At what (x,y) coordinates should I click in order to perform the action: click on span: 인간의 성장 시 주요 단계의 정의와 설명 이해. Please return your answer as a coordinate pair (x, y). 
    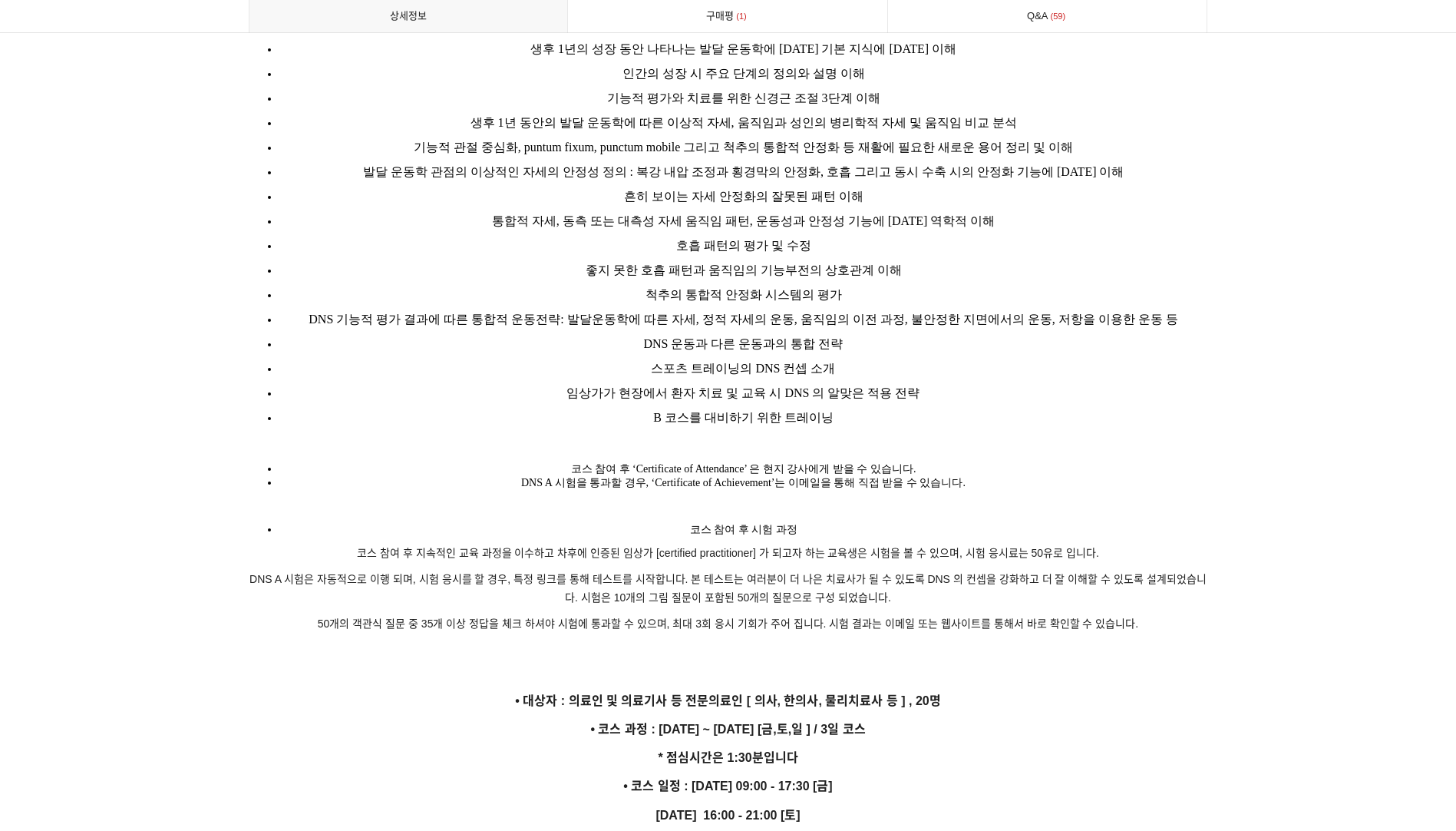
    Looking at the image, I should click on (744, 73).